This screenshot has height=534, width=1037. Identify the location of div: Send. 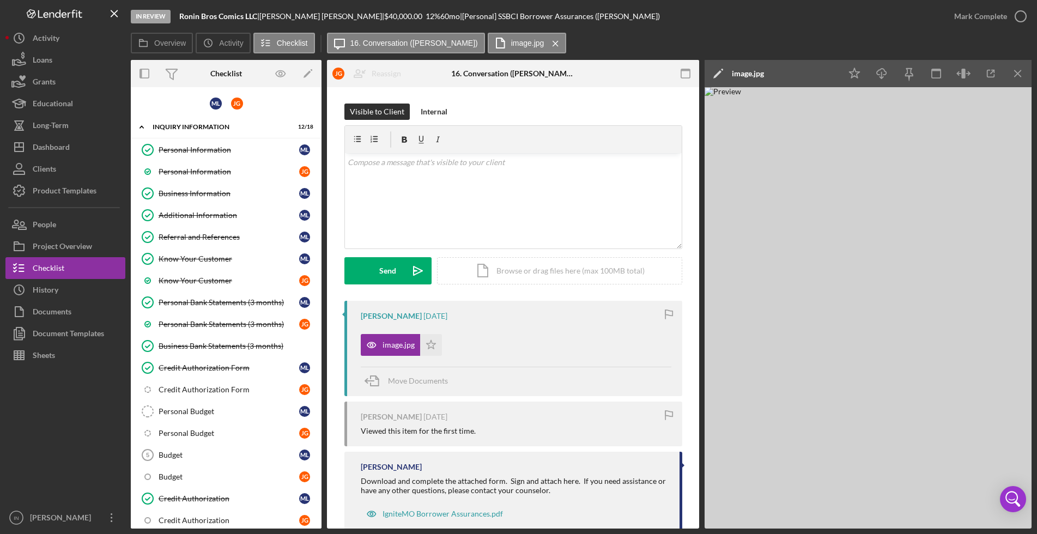
(387, 271).